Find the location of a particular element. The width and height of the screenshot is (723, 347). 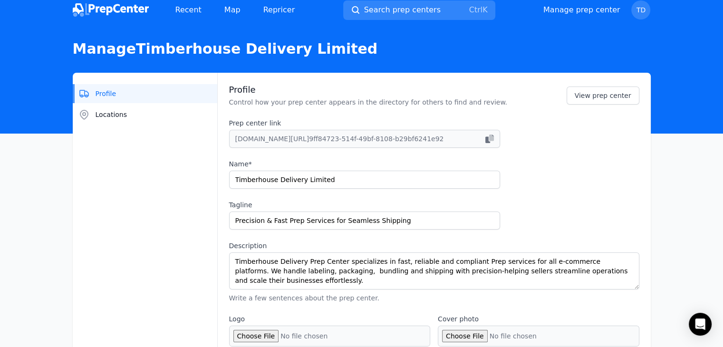

label: Description is located at coordinates (434, 246).